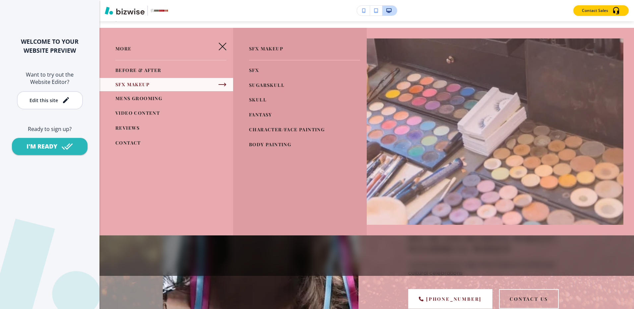 This screenshot has height=309, width=634. What do you see at coordinates (261, 114) in the screenshot?
I see `span: FANTASY` at bounding box center [261, 114].